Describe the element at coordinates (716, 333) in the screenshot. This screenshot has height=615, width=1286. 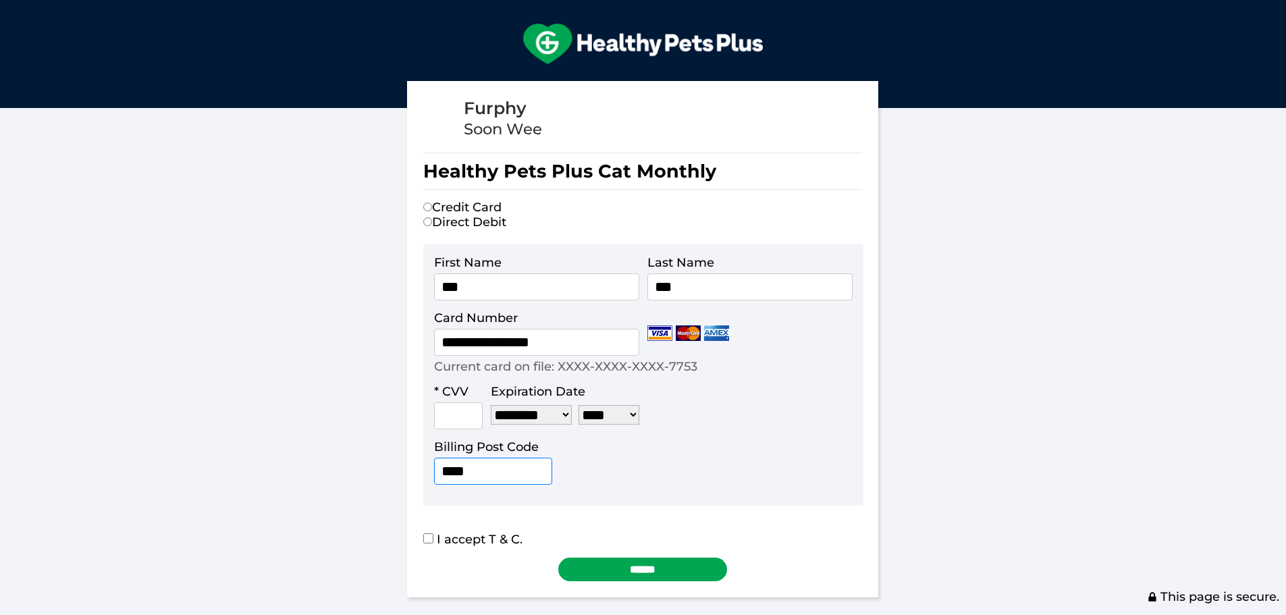
I see `img: Amex` at that location.